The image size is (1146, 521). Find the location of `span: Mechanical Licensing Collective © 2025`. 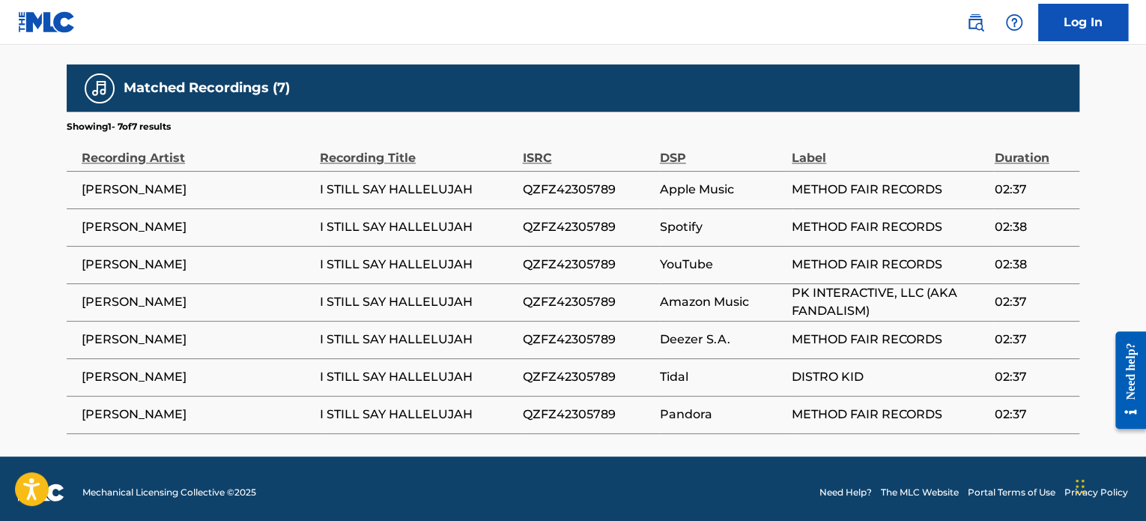

span: Mechanical Licensing Collective © 2025 is located at coordinates (169, 492).